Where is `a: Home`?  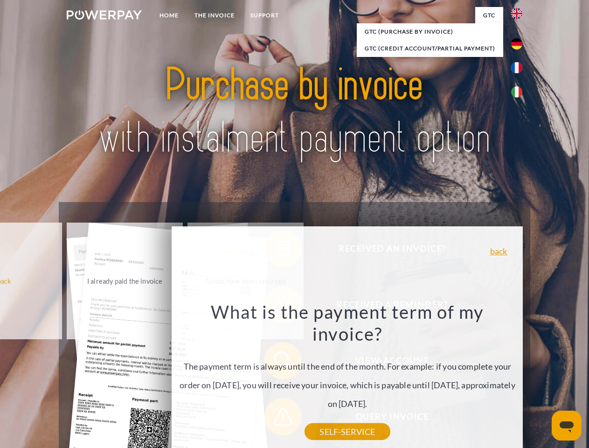 a: Home is located at coordinates (169, 15).